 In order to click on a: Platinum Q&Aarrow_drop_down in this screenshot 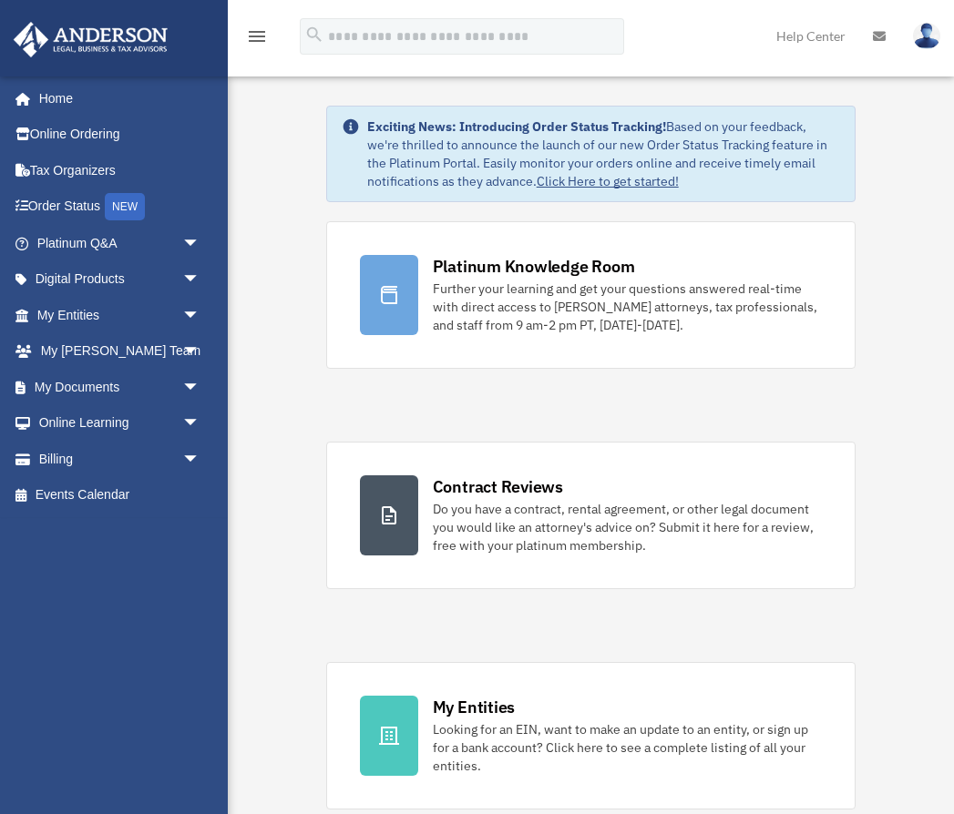, I will do `click(120, 243)`.